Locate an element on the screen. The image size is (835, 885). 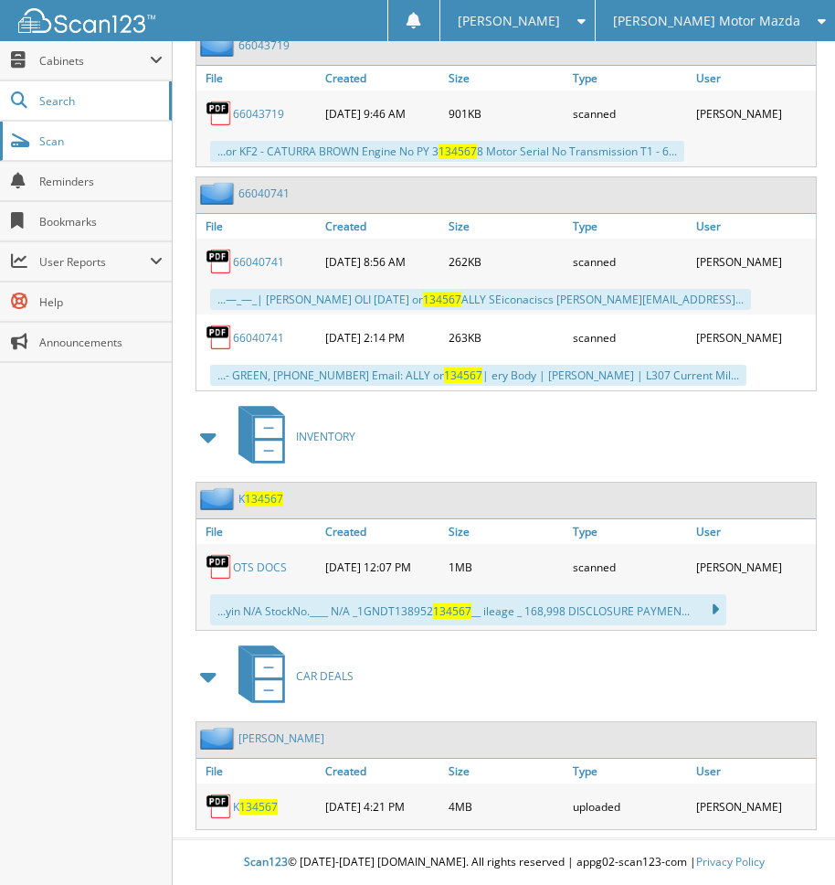
a: INVENTORY is located at coordinates (292, 436).